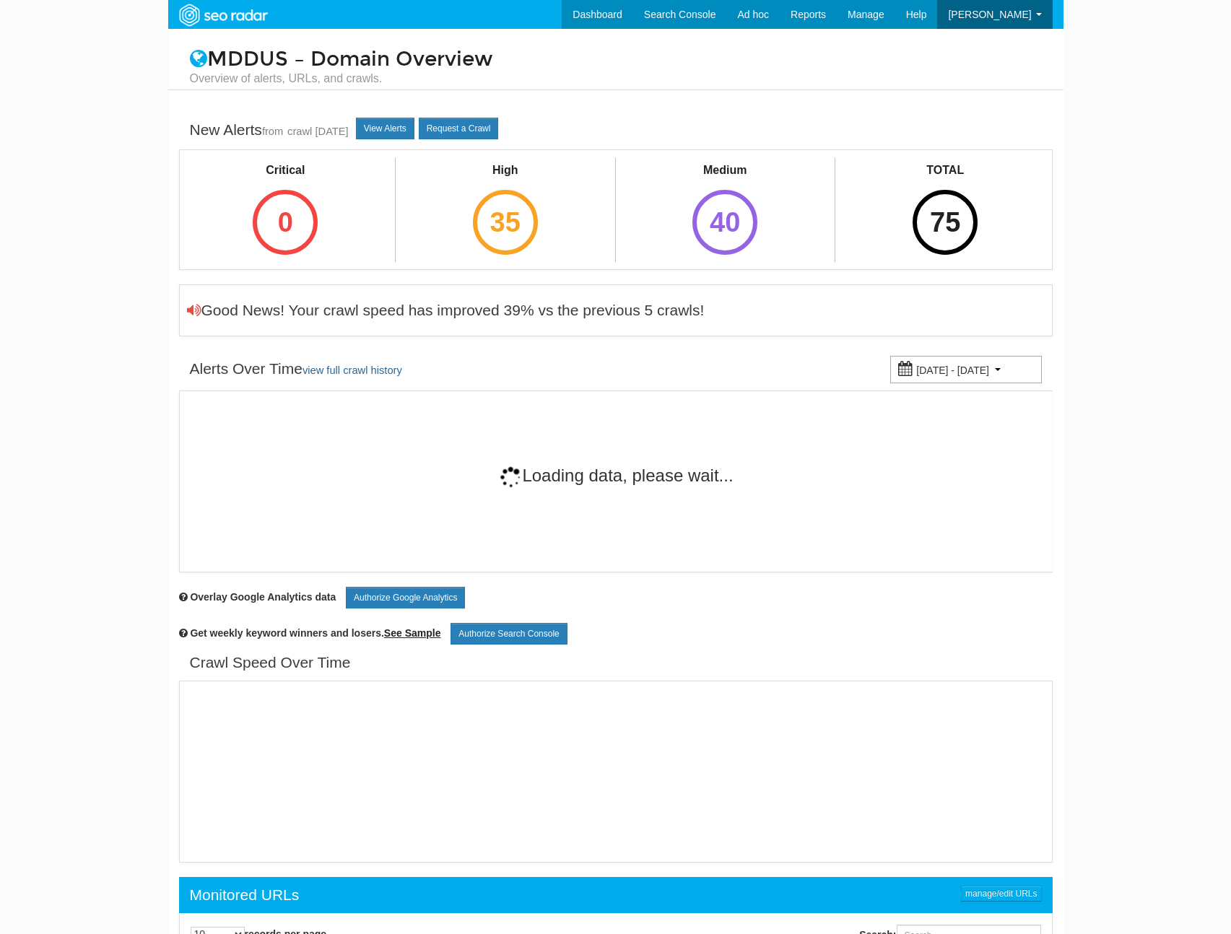 Image resolution: width=1231 pixels, height=934 pixels. I want to click on div: Monitored URLs, so click(245, 895).